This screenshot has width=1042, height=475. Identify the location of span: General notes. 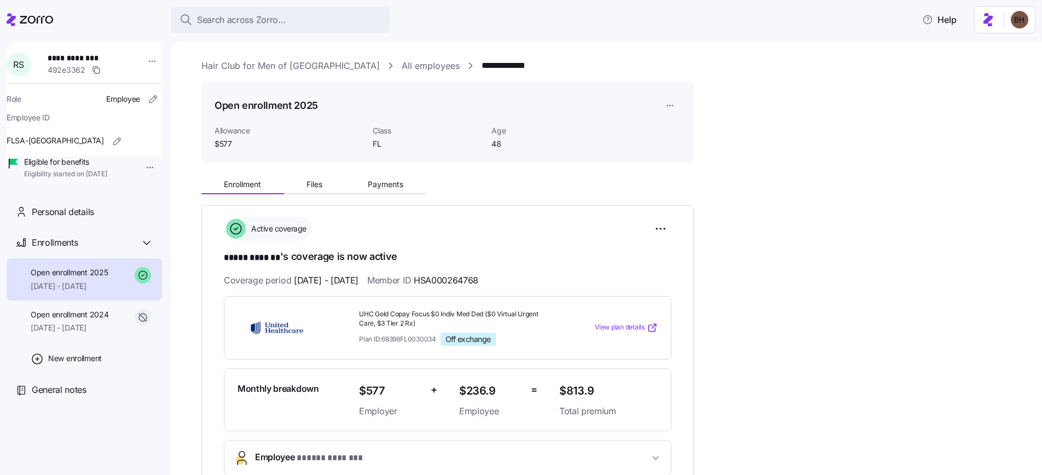
(59, 390).